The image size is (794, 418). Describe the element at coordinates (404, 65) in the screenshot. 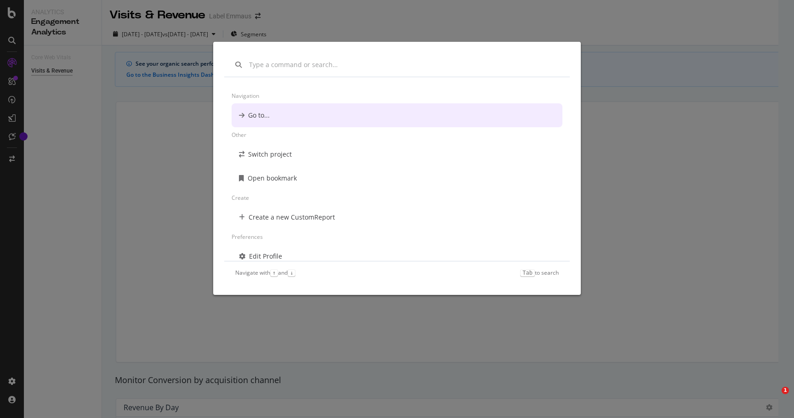

I see `input: Type a command or search…` at that location.